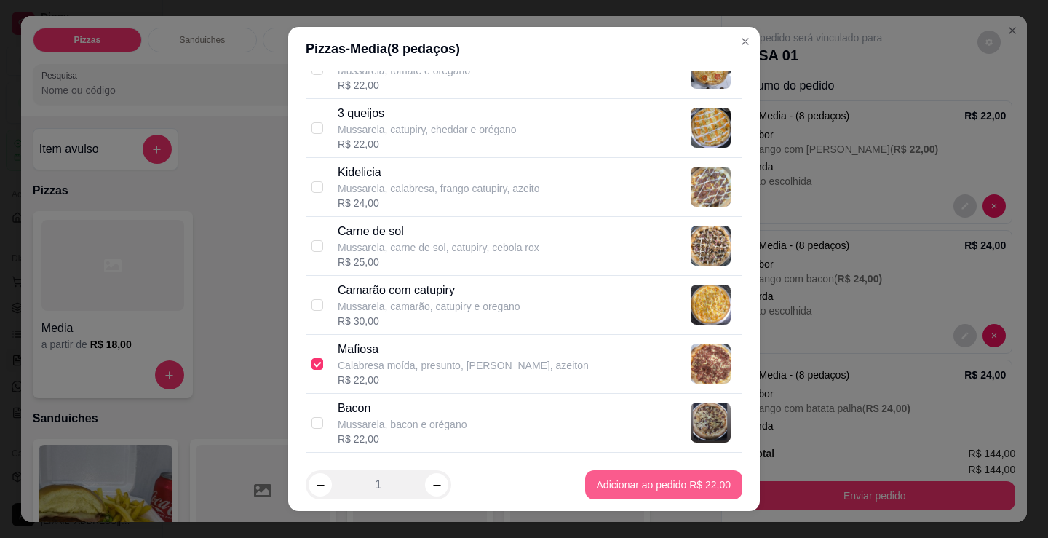  I want to click on button: increase-product-quantity, so click(437, 485).